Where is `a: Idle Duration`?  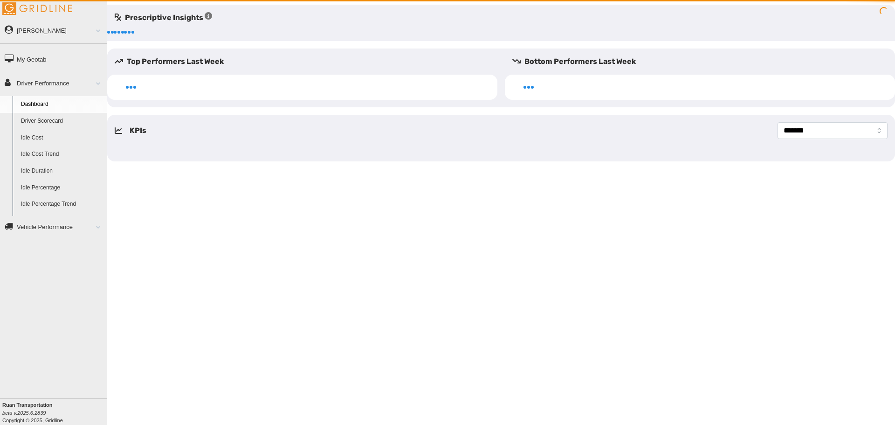
a: Idle Duration is located at coordinates (62, 171).